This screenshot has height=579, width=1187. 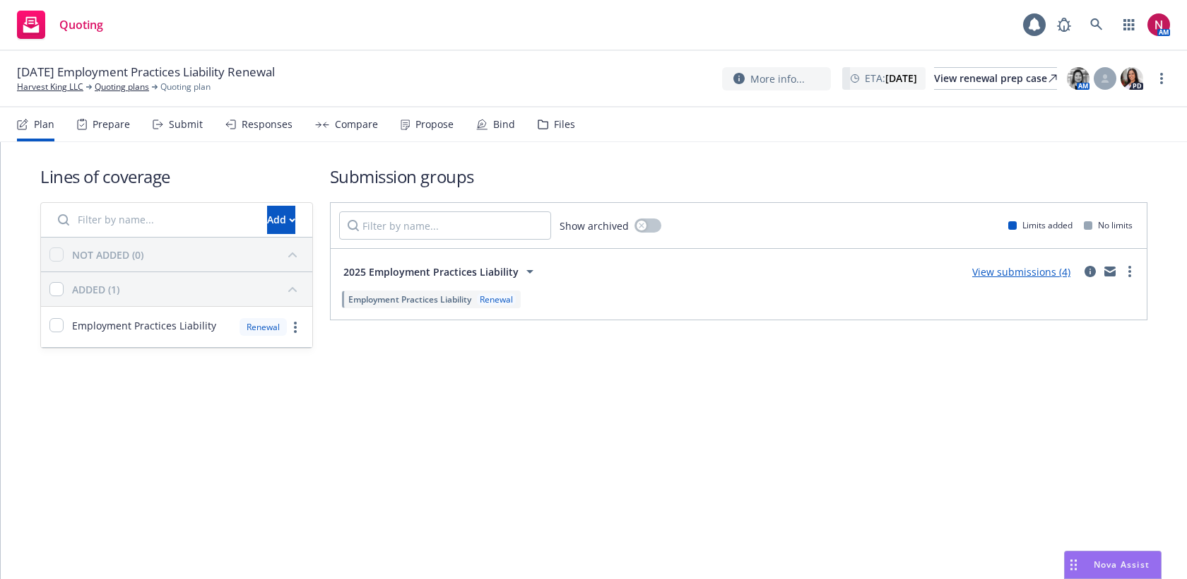 What do you see at coordinates (431, 271) in the screenshot?
I see `span: 2025 Employment Practices Liability` at bounding box center [431, 271].